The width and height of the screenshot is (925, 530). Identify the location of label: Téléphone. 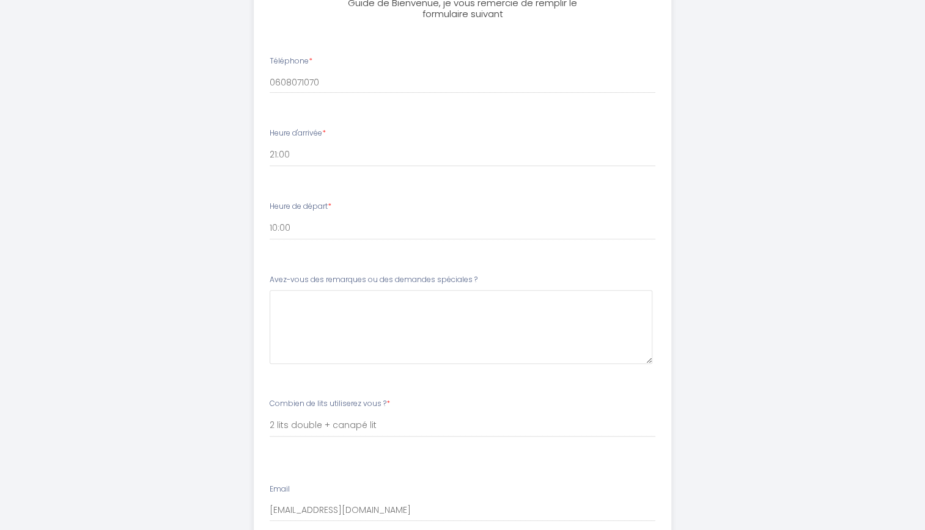
(291, 61).